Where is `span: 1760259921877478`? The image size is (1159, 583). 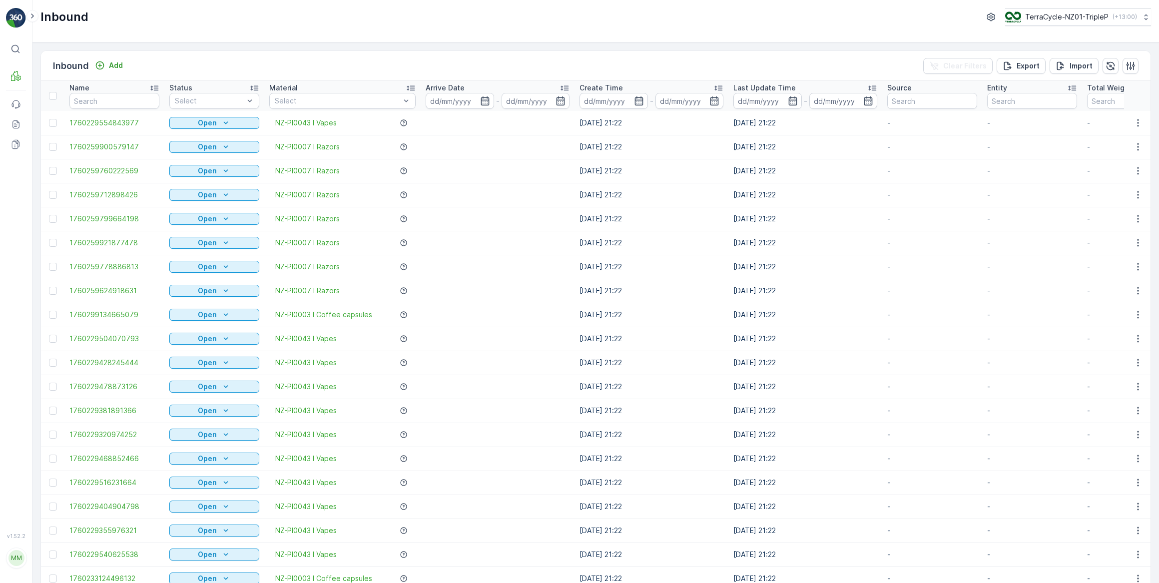
span: 1760259921877478 is located at coordinates (114, 243).